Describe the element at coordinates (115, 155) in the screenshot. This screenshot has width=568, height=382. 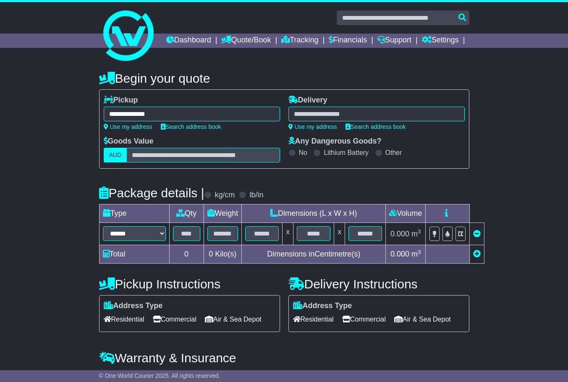
I see `label: AUD` at that location.